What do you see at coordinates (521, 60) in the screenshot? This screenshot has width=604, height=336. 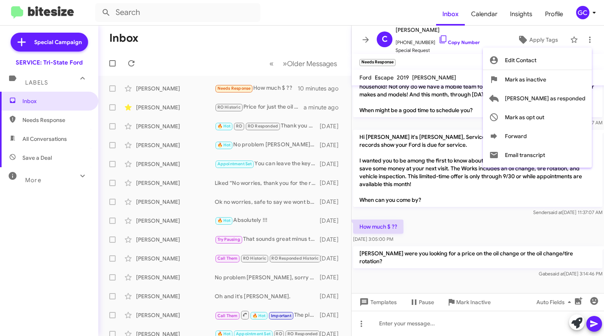 I see `span: Edit Contact` at bounding box center [521, 60].